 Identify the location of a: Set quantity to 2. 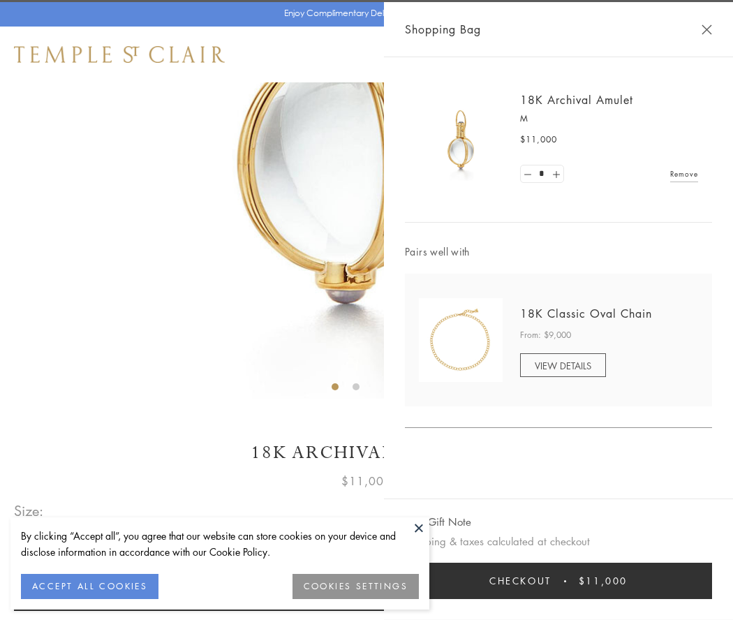
(555, 174).